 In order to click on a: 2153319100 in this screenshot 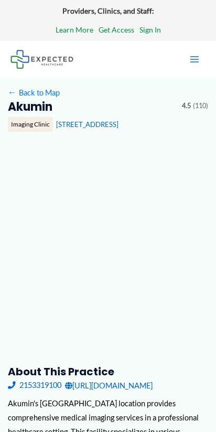, I will do `click(35, 385)`.